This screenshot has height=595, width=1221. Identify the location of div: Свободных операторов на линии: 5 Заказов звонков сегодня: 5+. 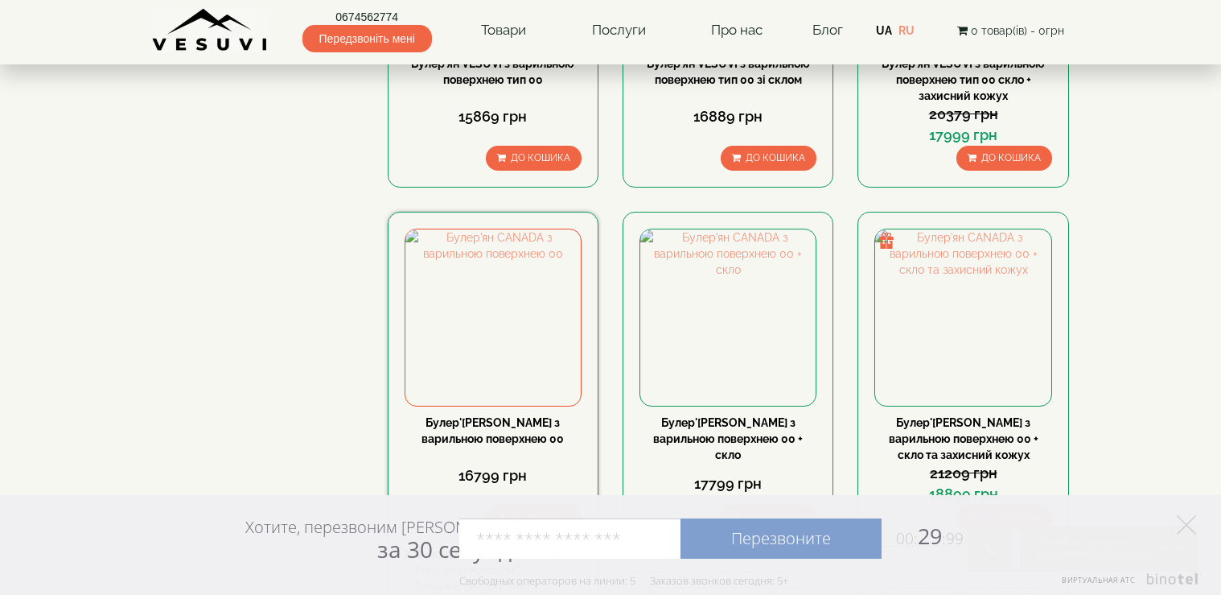
(624, 580).